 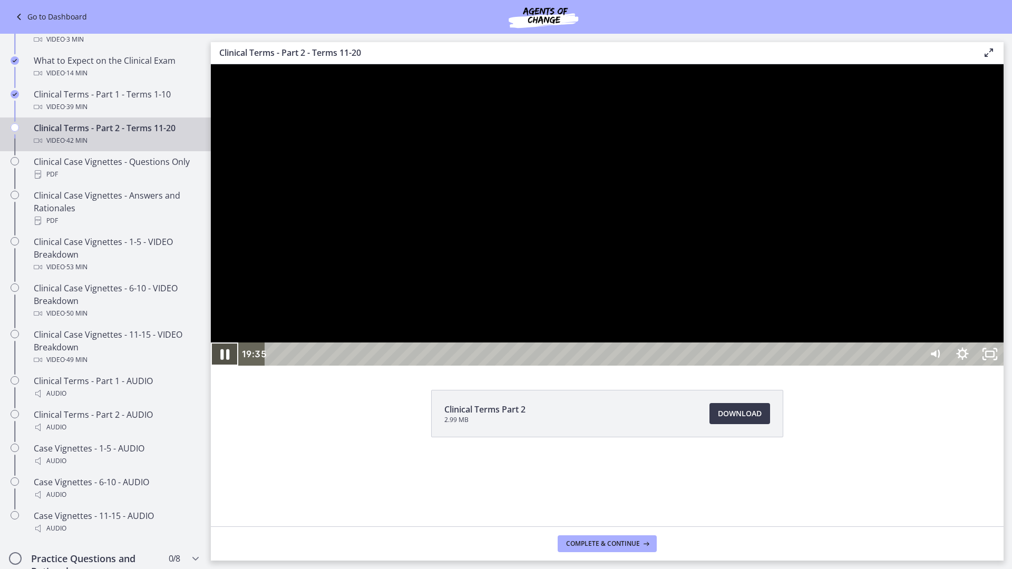 What do you see at coordinates (76, 360) in the screenshot?
I see `span: · 49 min` at bounding box center [76, 360].